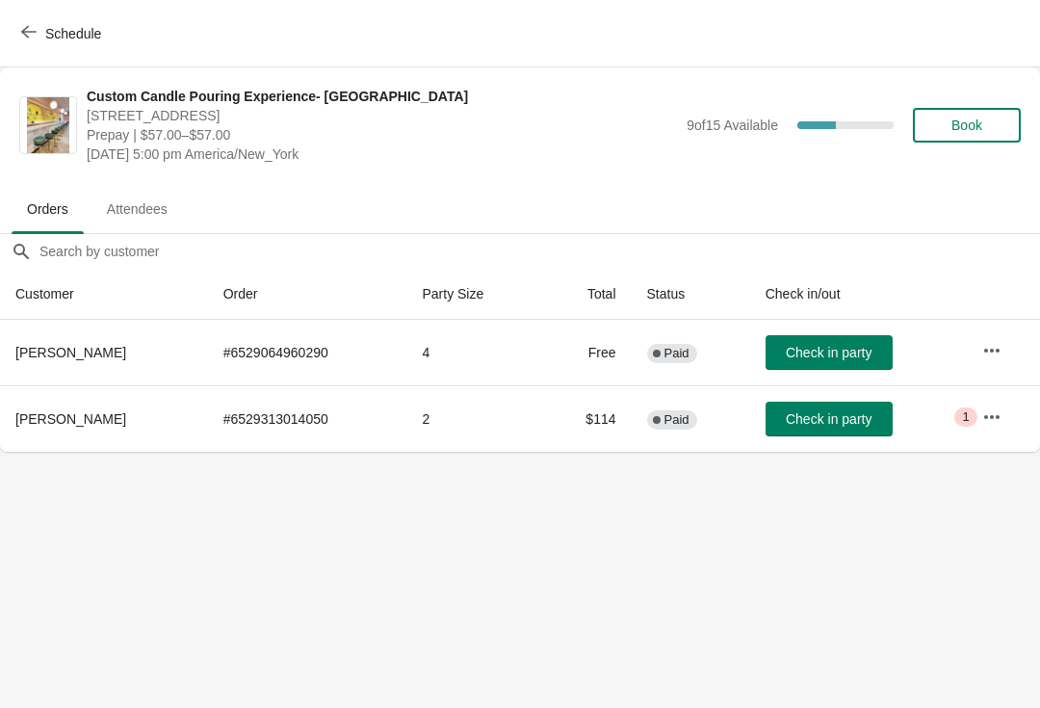 This screenshot has width=1040, height=708. Describe the element at coordinates (307, 352) in the screenshot. I see `td: # 6529064960290` at that location.